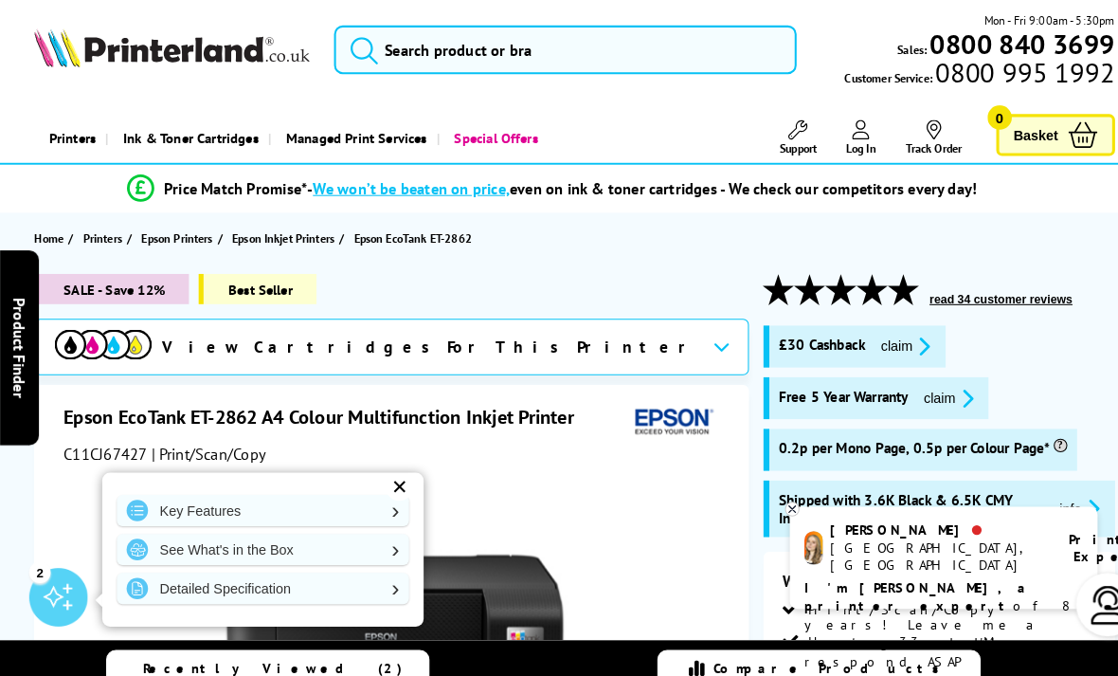  Describe the element at coordinates (1027, 131) in the screenshot. I see `a: Basket 0` at that location.